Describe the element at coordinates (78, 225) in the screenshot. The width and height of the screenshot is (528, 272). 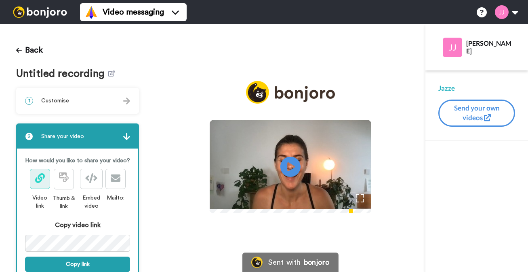
I see `div: Copy video link` at that location.